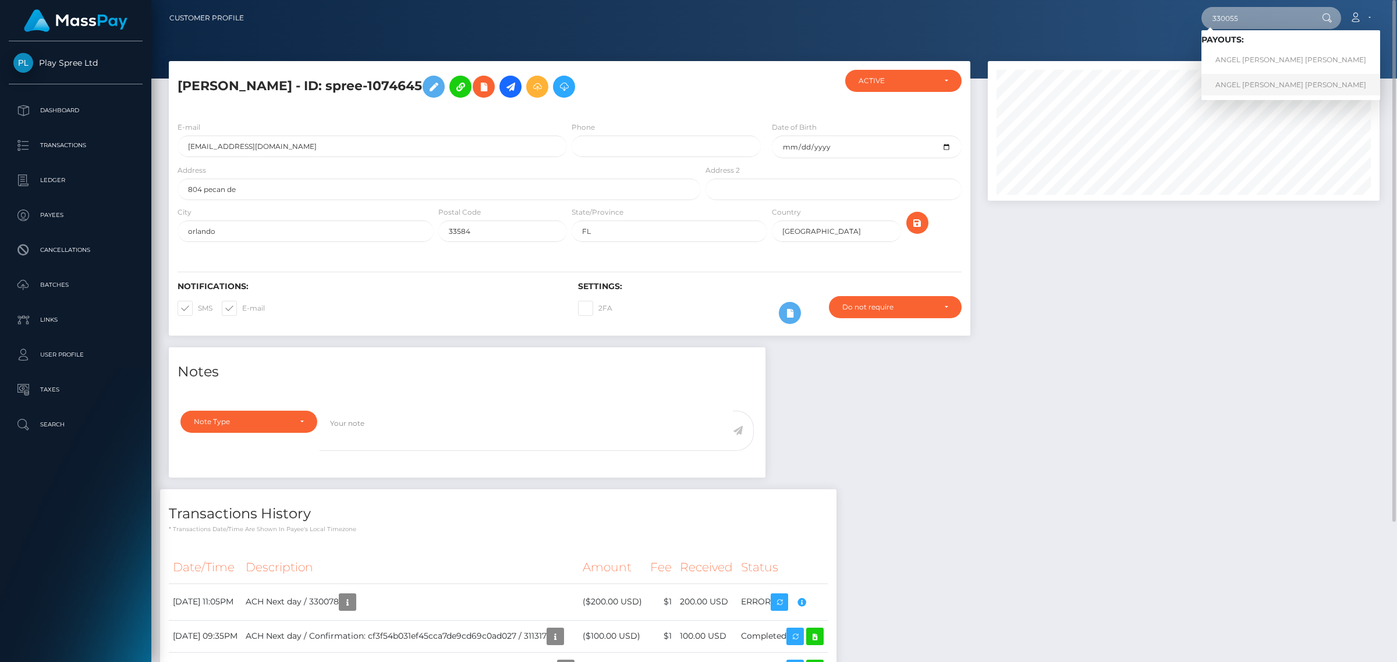 This screenshot has height=662, width=1397. I want to click on button: Note Type, so click(249, 422).